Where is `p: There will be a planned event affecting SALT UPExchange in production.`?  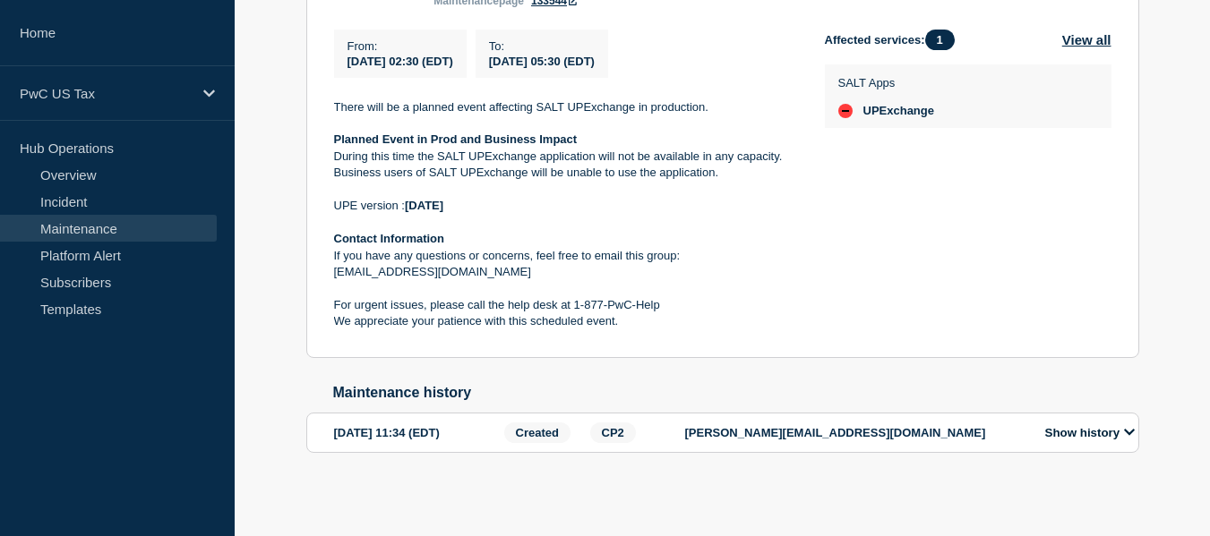 p: There will be a planned event affecting SALT UPExchange in production. is located at coordinates (565, 107).